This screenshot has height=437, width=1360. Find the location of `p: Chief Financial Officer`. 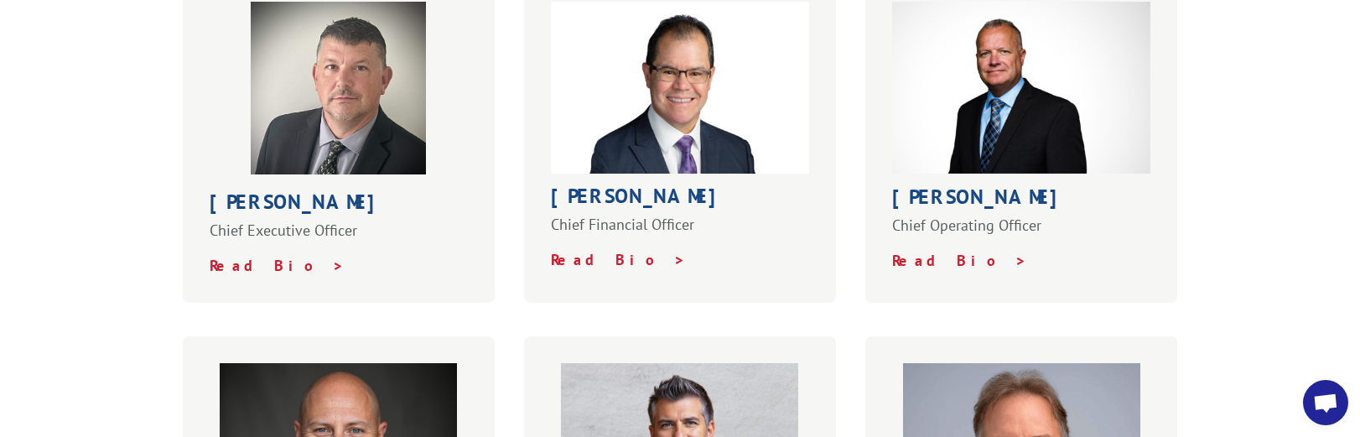

p: Chief Financial Officer is located at coordinates (680, 232).